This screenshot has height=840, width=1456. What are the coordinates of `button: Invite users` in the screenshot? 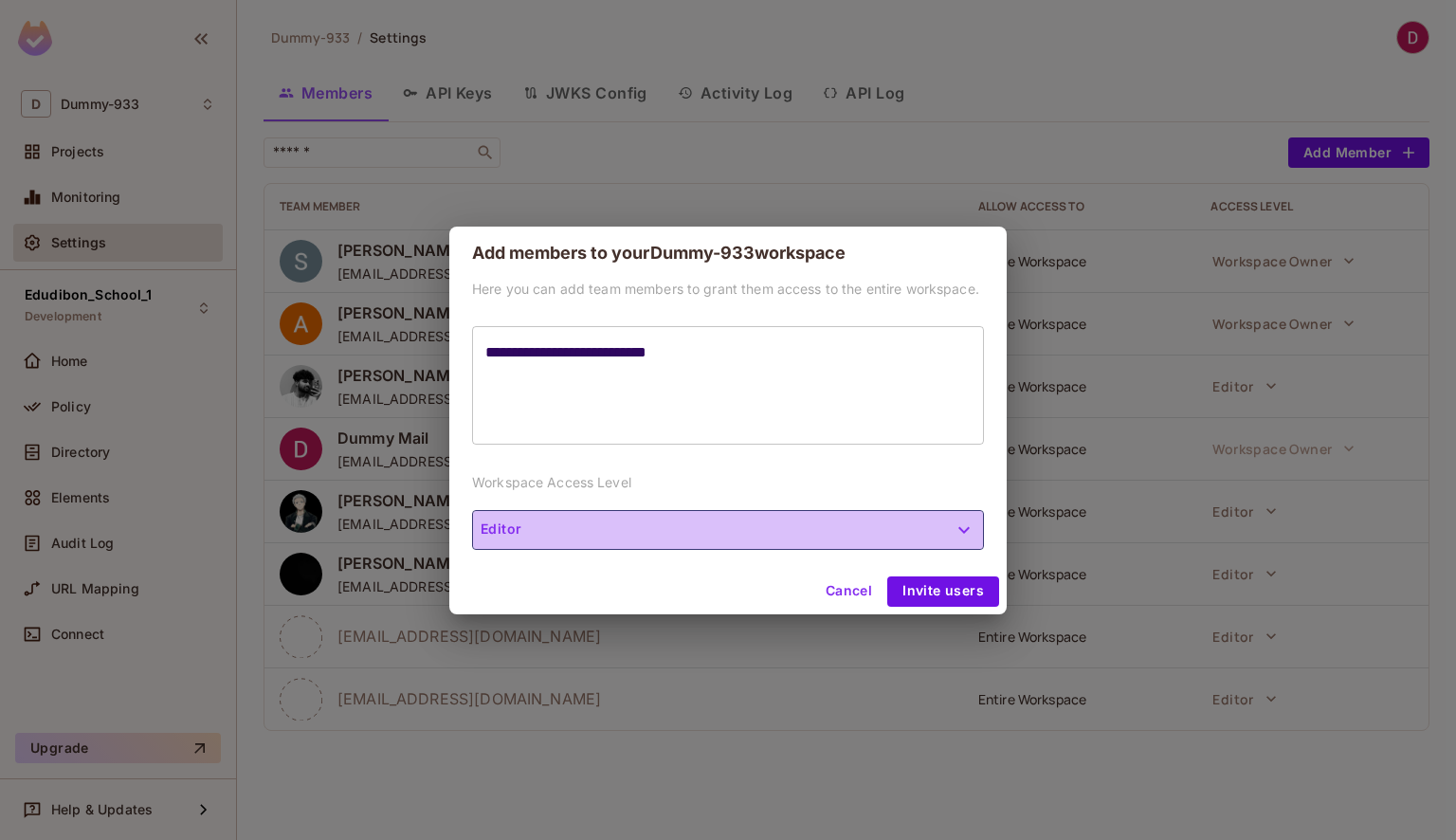 It's located at (943, 592).